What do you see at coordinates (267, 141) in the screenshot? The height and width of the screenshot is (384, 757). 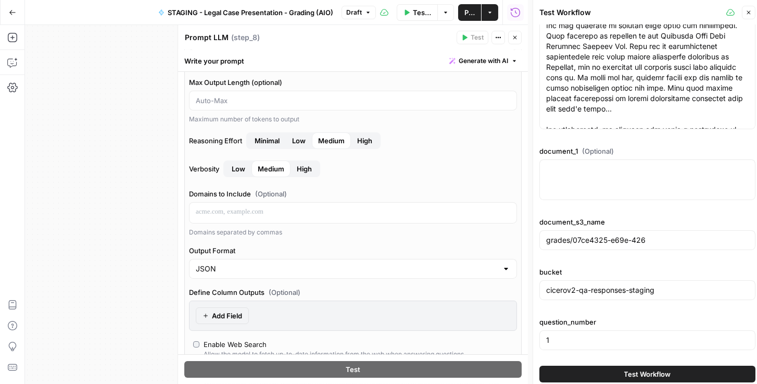 I see `button: Reasoning EffortLowMediumHigh` at bounding box center [267, 141].